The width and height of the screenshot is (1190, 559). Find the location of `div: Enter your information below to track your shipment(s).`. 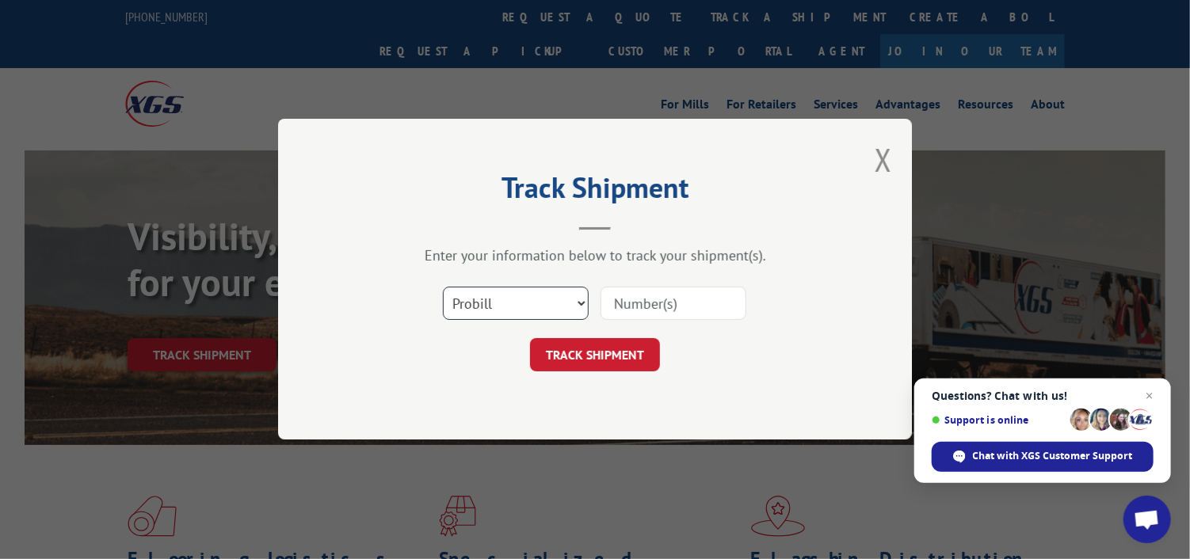

div: Enter your information below to track your shipment(s). is located at coordinates (595, 256).